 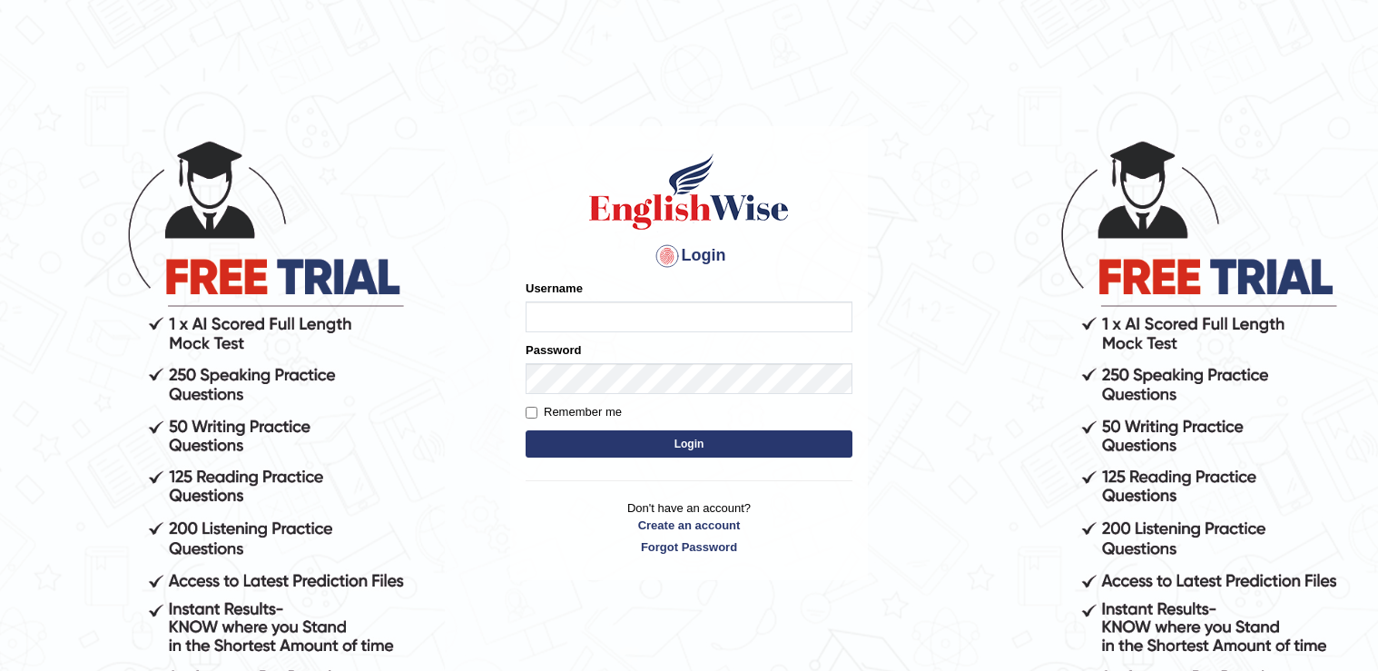 What do you see at coordinates (689, 191) in the screenshot?
I see `img: Logo of English Wise sign in for intelligent practice with AI` at bounding box center [689, 191].